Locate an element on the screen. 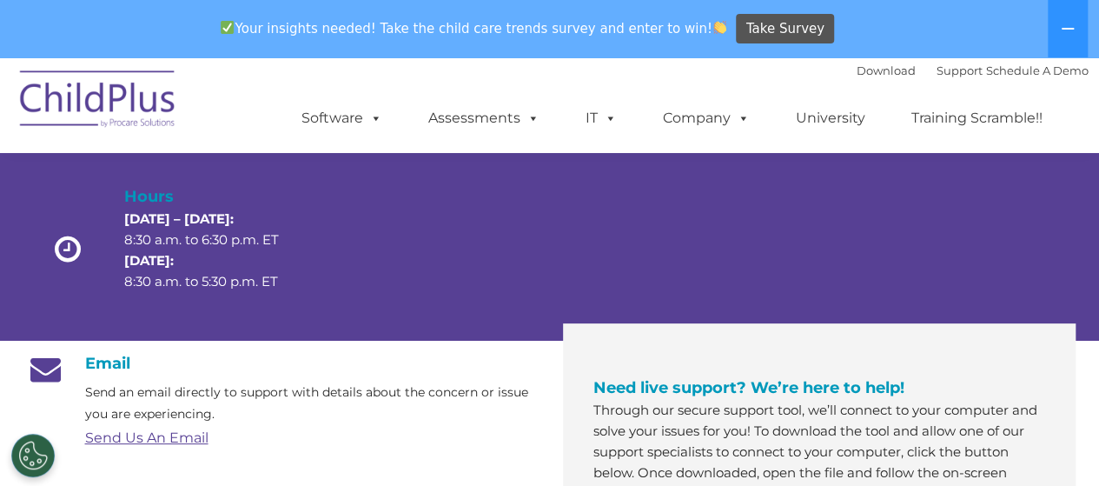  span: Need live support? We’re here to help! is located at coordinates (749, 388).